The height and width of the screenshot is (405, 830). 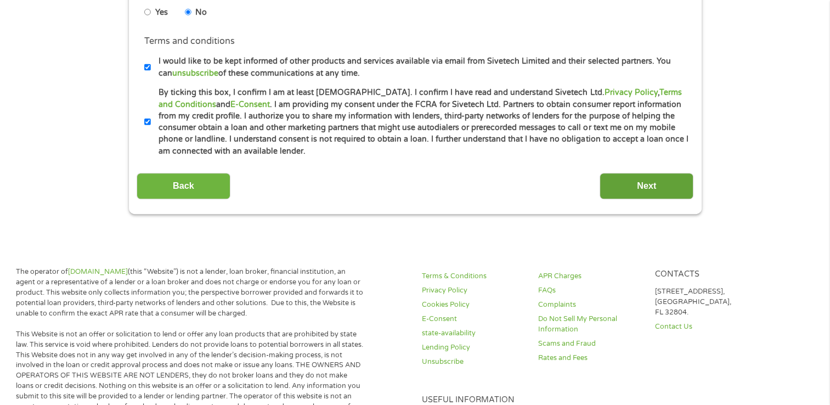 What do you see at coordinates (646, 186) in the screenshot?
I see `input: Next` at bounding box center [646, 186].